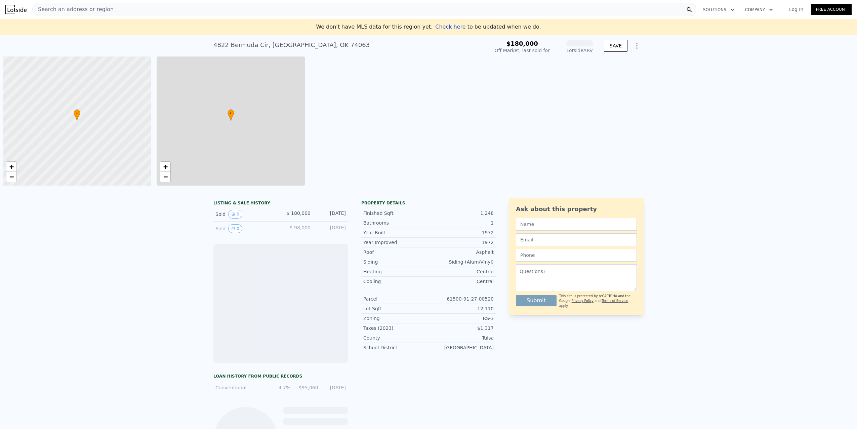  Describe the element at coordinates (396, 318) in the screenshot. I see `div: Zoning` at that location.